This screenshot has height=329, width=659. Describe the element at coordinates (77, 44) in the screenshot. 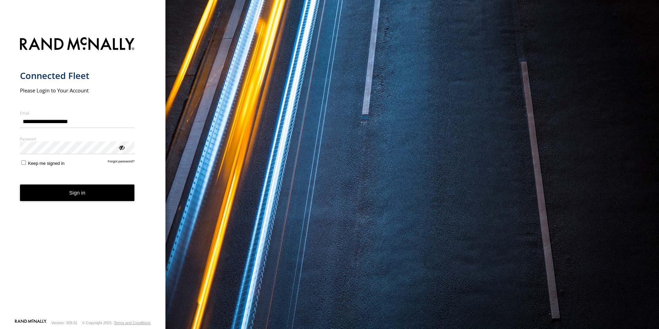

I see `img: Rand McNally` at that location.